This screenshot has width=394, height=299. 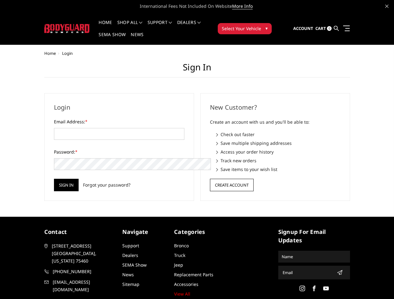 What do you see at coordinates (329, 28) in the screenshot?
I see `span: 0` at bounding box center [329, 28].